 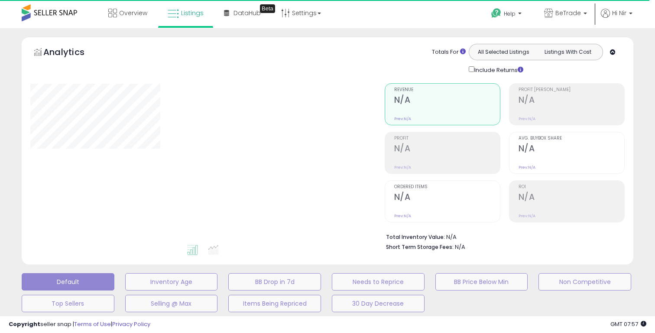 I want to click on button: Listings With Cost, so click(x=567, y=52).